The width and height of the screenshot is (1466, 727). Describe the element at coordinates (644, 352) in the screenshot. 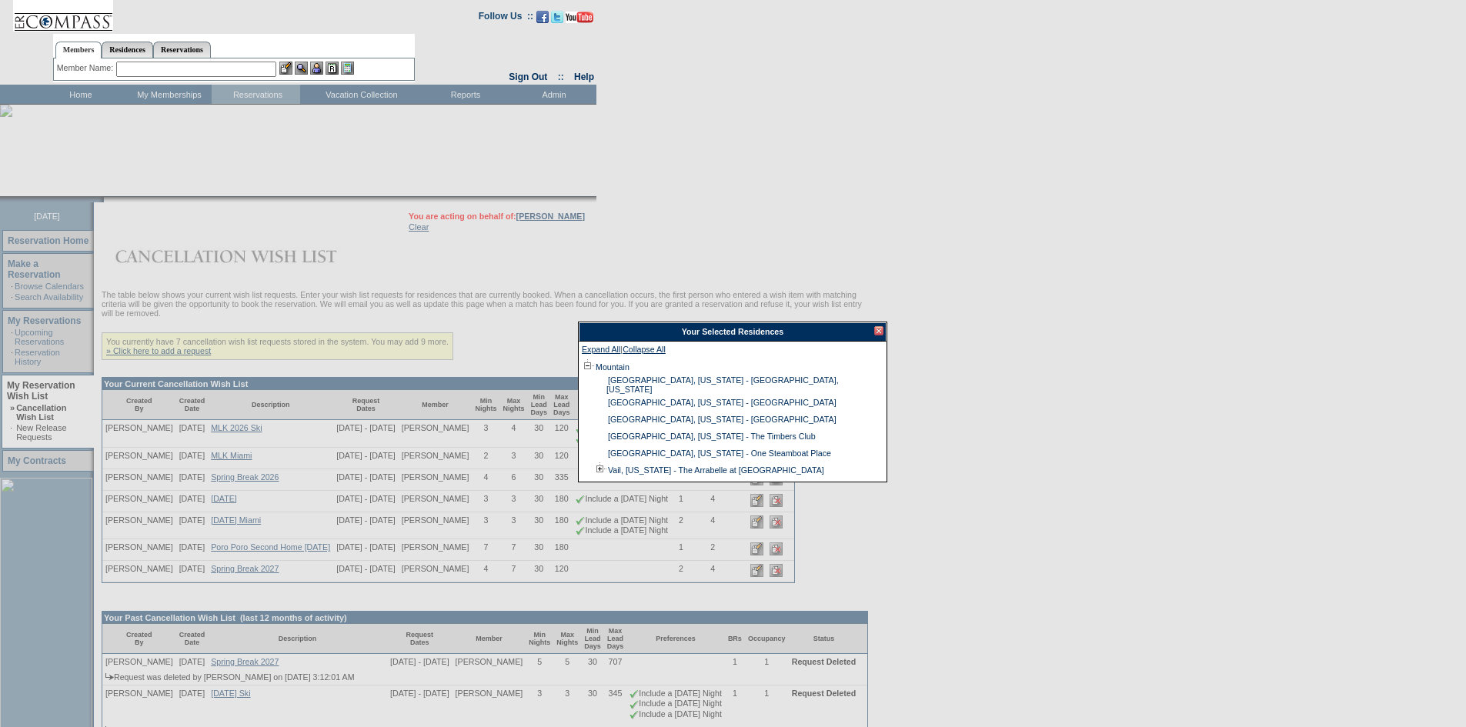

I see `a: Collapse All` at that location.